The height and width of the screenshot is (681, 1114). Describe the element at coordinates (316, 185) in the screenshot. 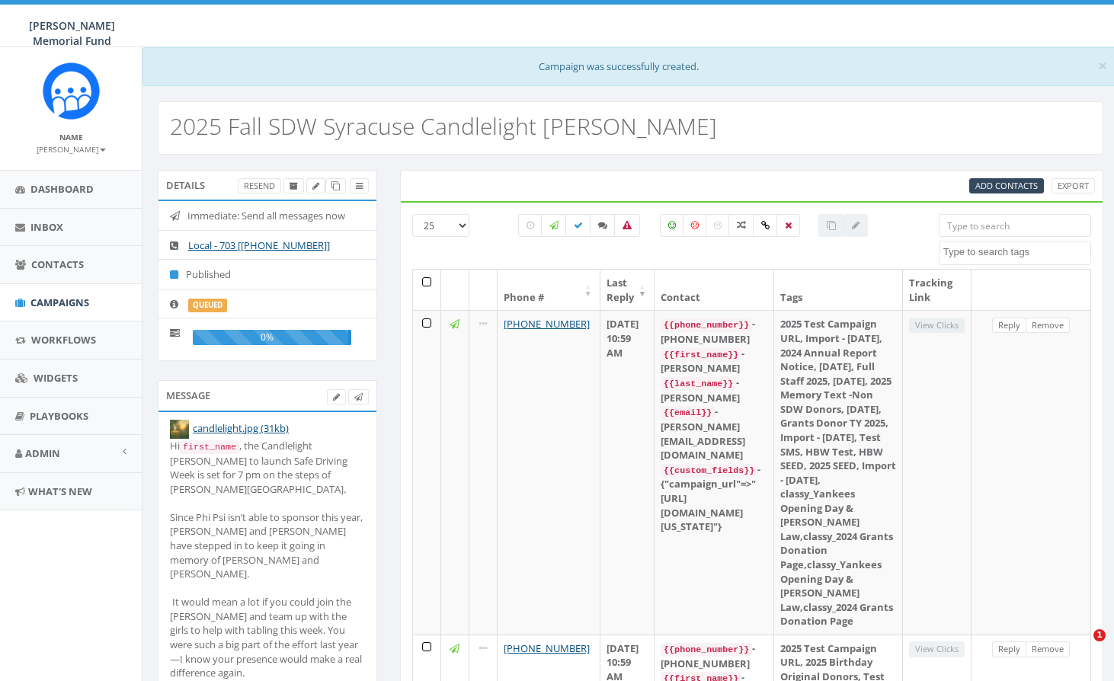

I see `span: Edit Campaign Title` at that location.